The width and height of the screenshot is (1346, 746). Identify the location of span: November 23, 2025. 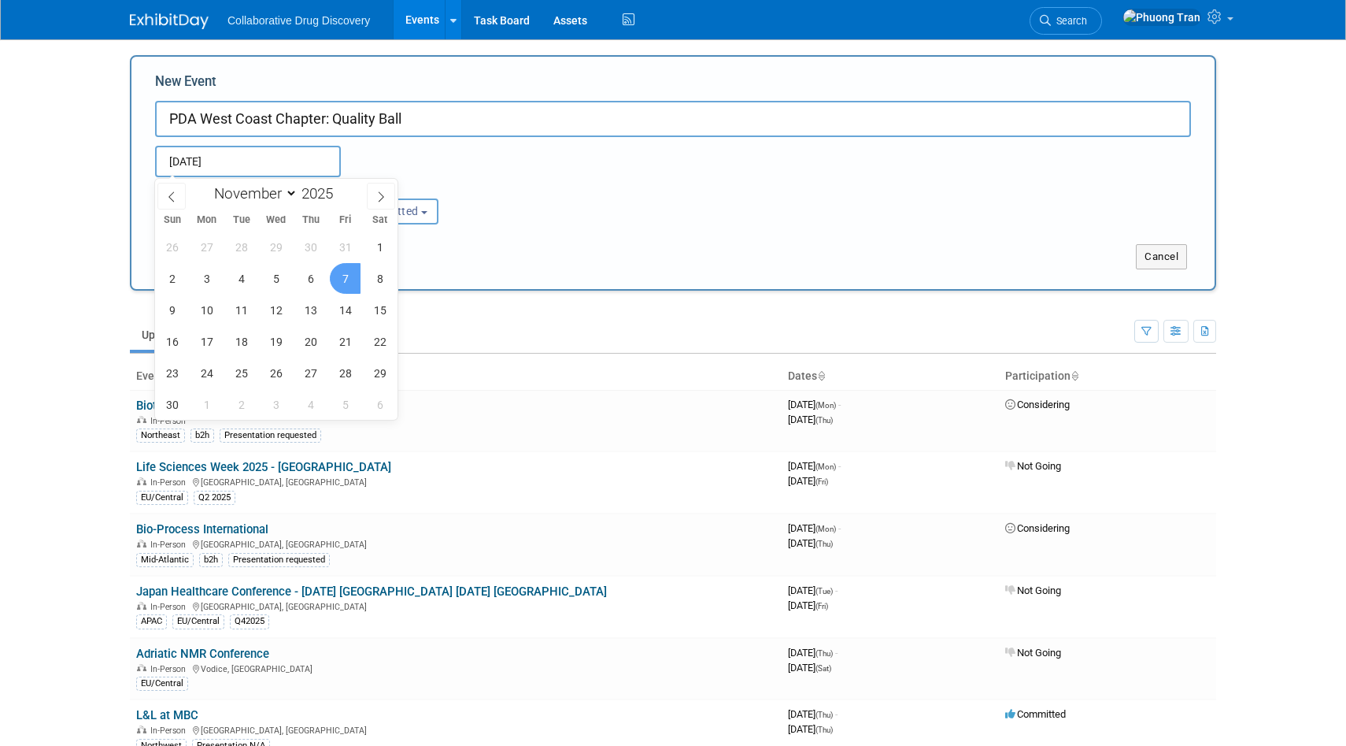
(172, 372).